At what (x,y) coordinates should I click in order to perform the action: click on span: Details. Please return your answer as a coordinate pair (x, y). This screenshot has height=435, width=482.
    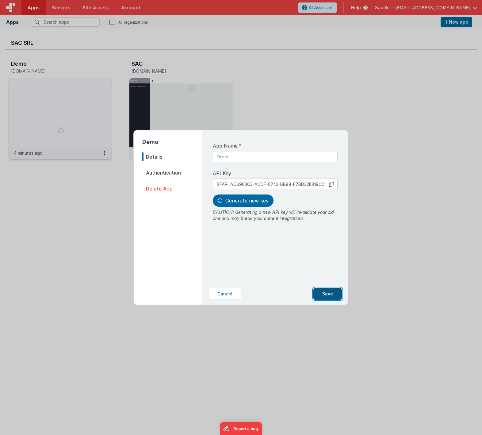
    Looking at the image, I should click on (172, 157).